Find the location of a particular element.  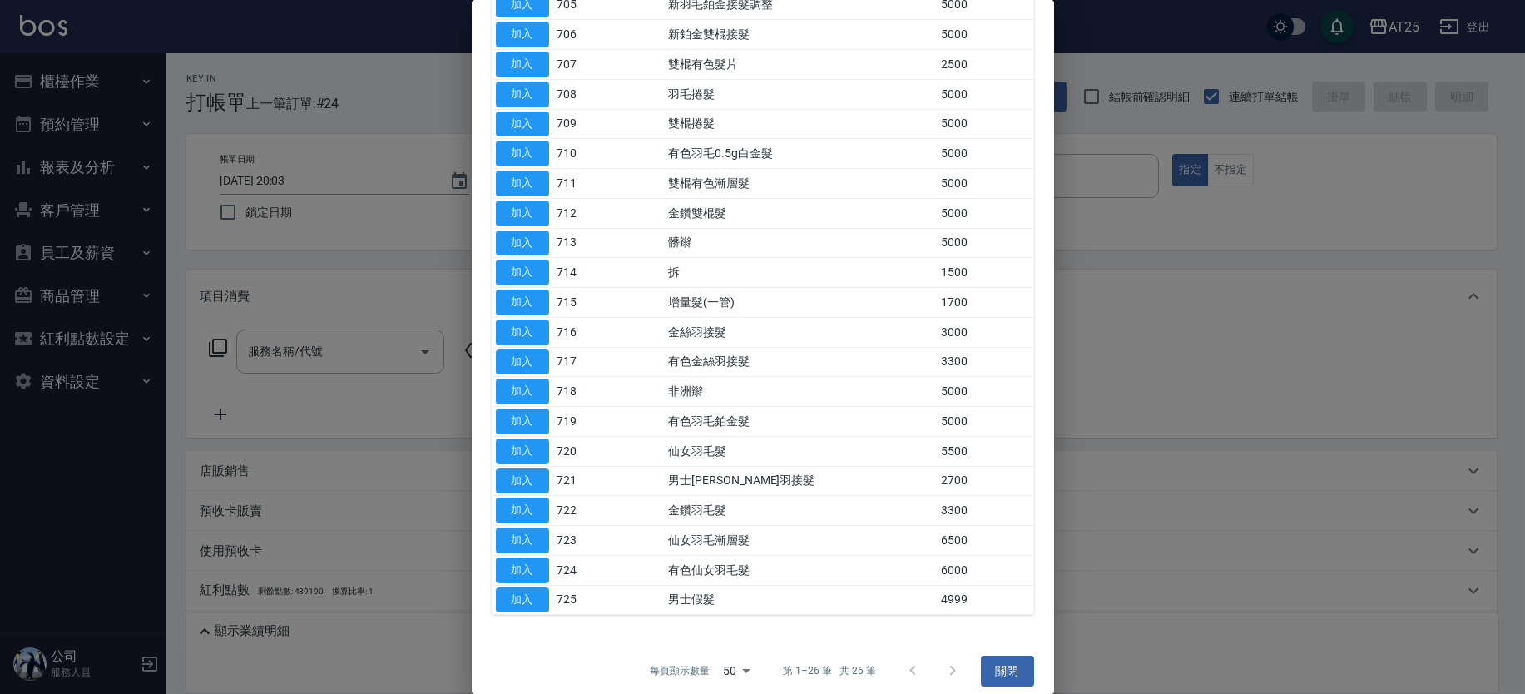

td: 仙女羽毛漸層髮 is located at coordinates (801, 541).